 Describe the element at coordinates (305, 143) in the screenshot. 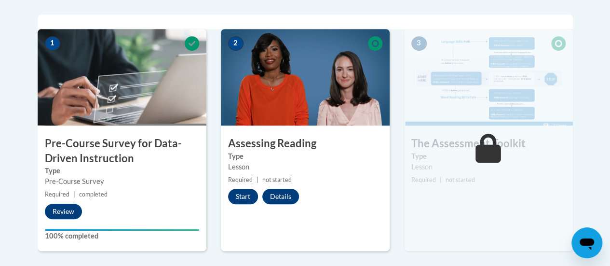

I see `h3: Assessing Reading` at that location.